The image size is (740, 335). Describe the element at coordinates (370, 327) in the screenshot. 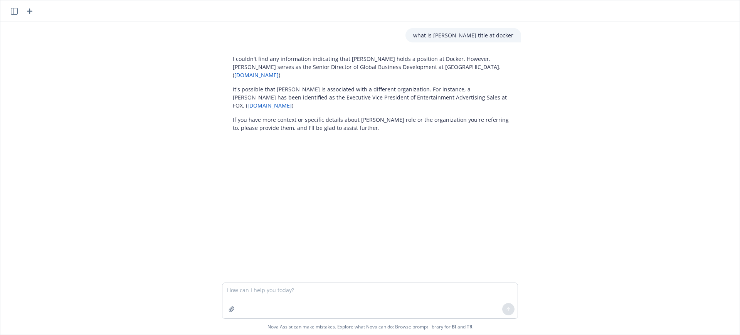

I see `span: Nova Assist can make mistakes. Explore what Nova can do: Browse prompt library for and` at that location.